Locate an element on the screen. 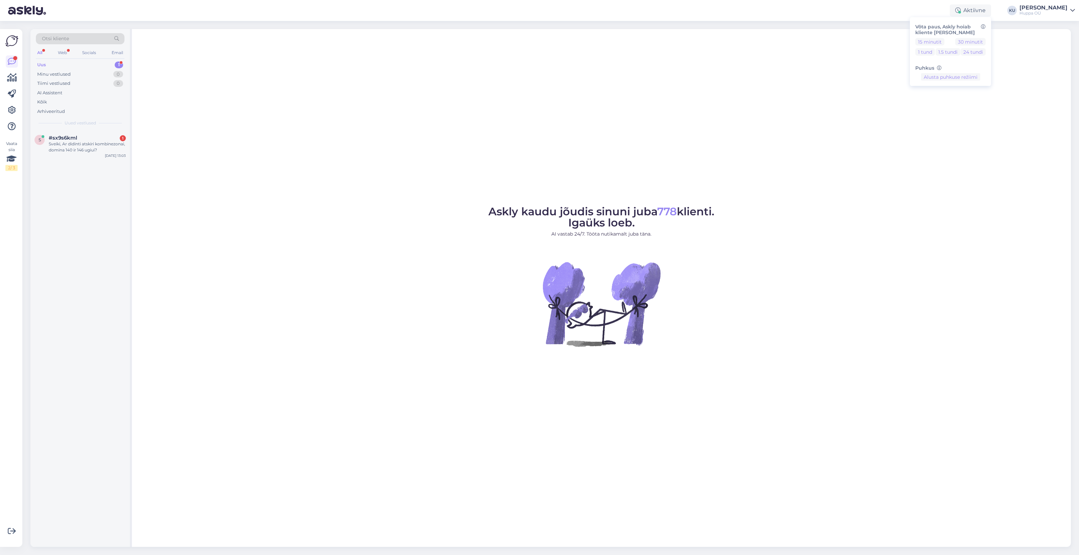  span: #sx9s6kml is located at coordinates (63, 138).